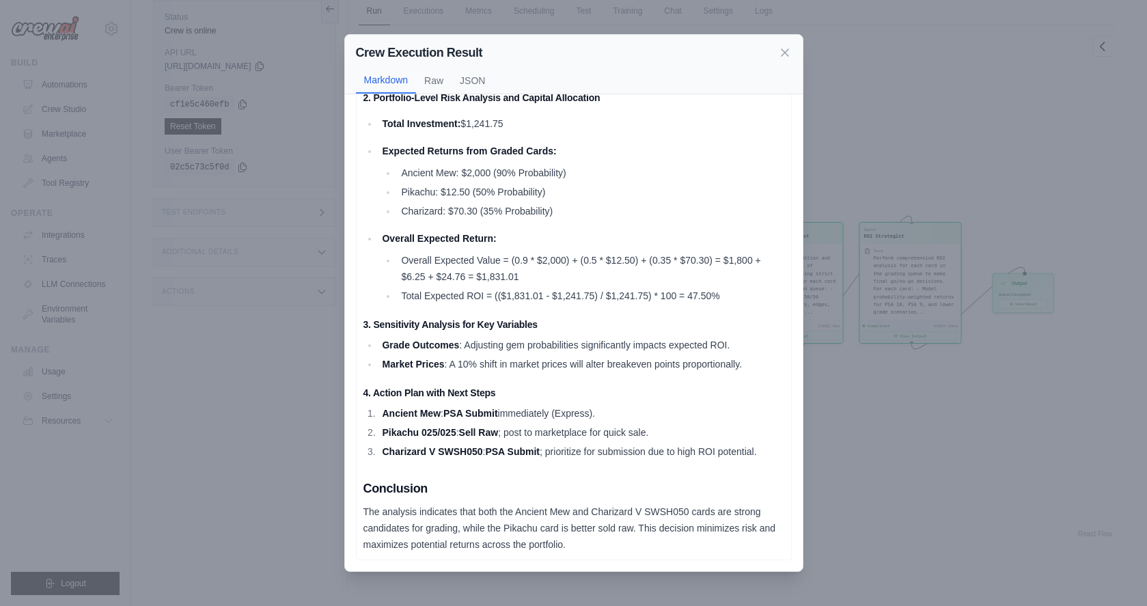 The image size is (1147, 606). Describe the element at coordinates (583, 124) in the screenshot. I see `p: $1,241.75` at that location.